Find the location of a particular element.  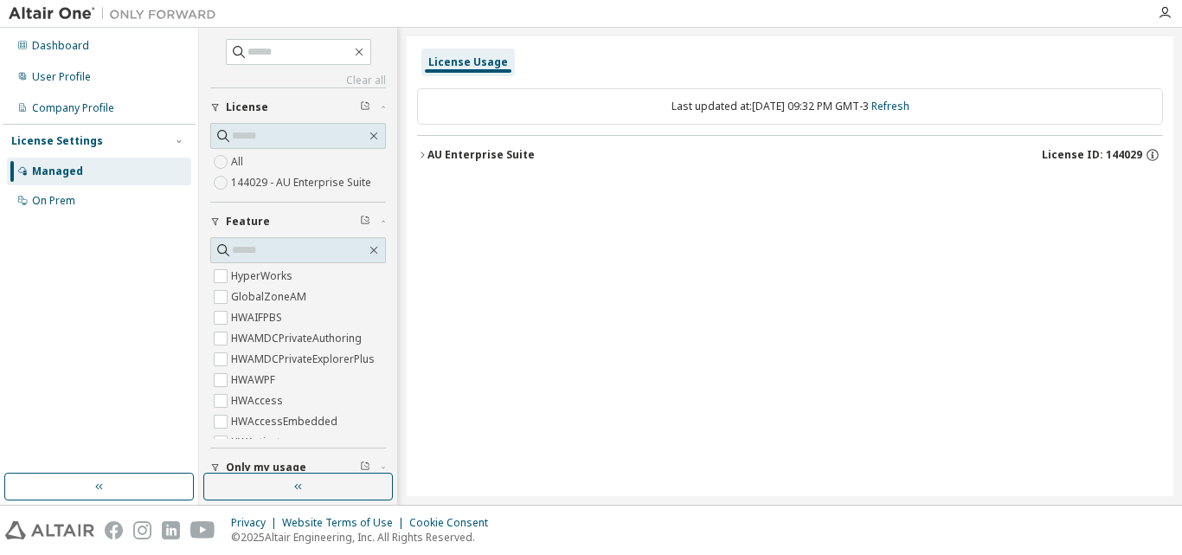

span: License is located at coordinates (247, 107).